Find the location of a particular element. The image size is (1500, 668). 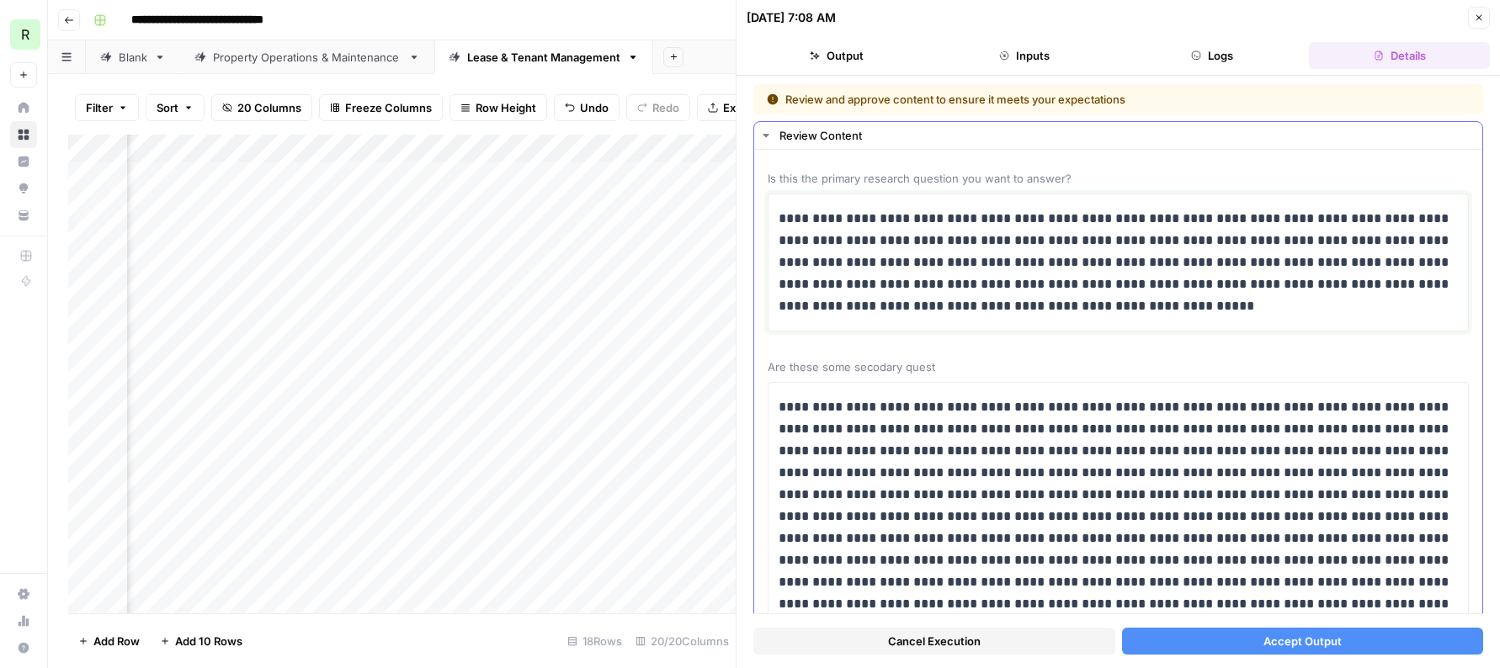

span: Filter is located at coordinates (99, 108).